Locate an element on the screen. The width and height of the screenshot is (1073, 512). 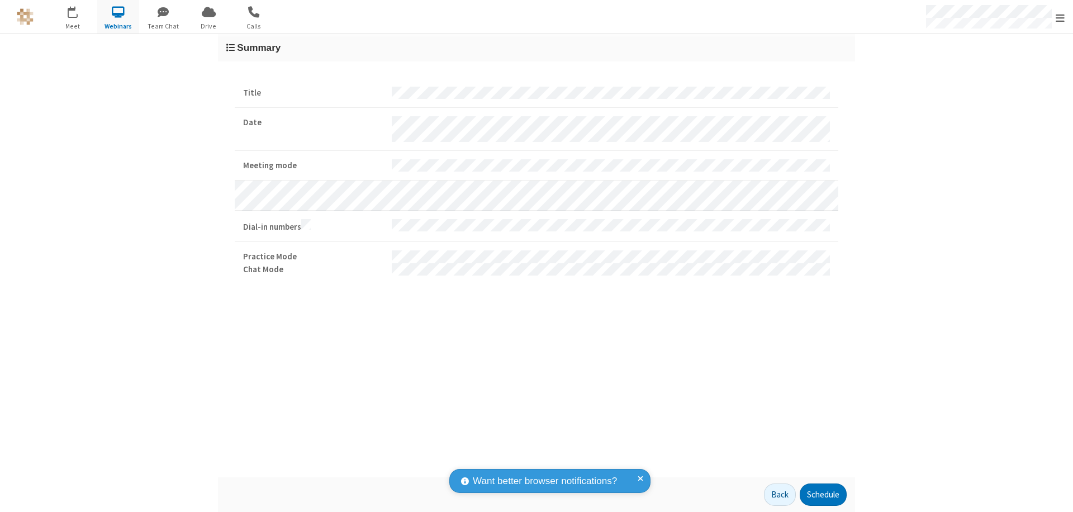
span: Drive is located at coordinates (208, 26).